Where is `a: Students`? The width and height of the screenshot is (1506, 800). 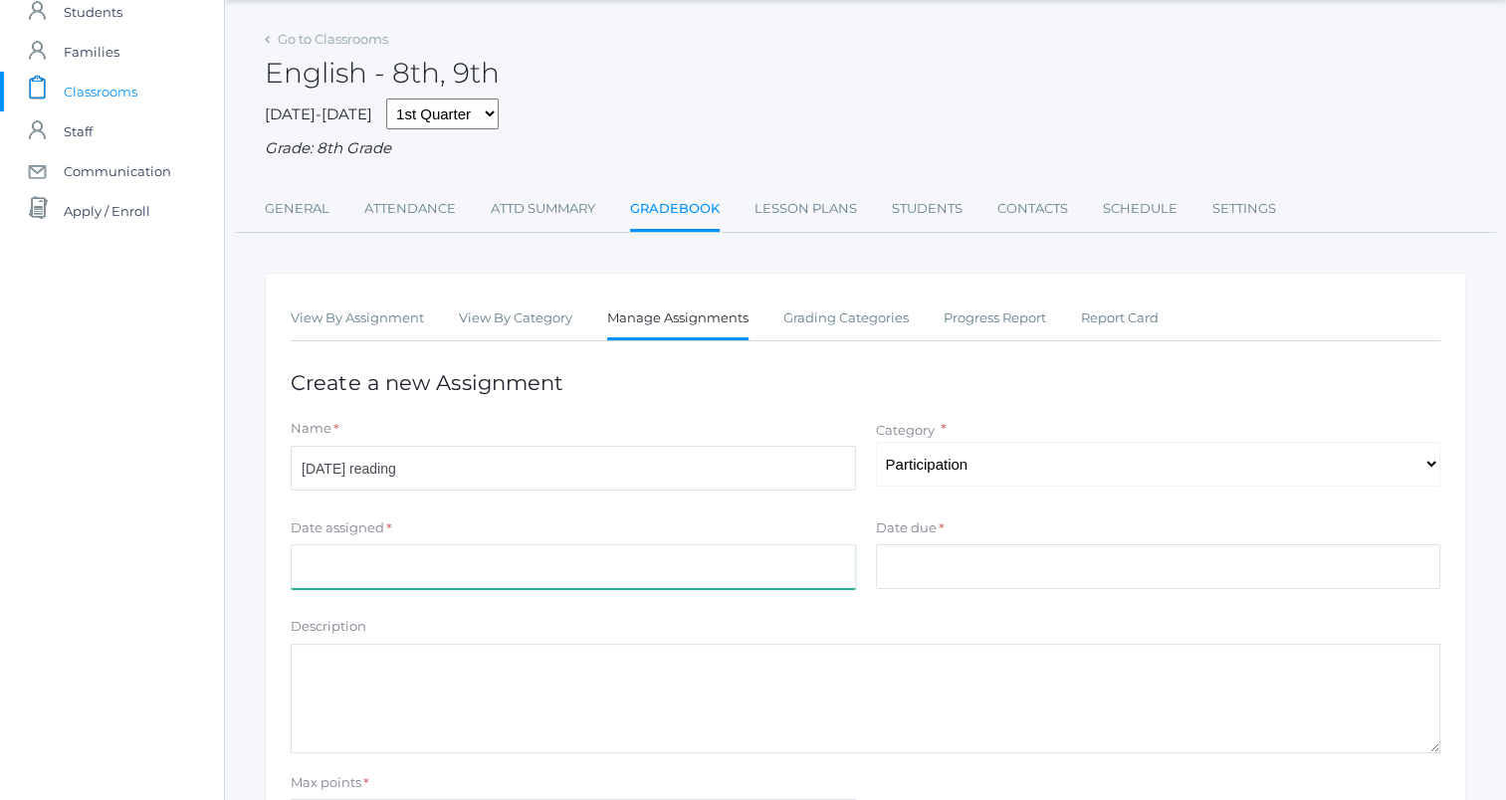
a: Students is located at coordinates (927, 209).